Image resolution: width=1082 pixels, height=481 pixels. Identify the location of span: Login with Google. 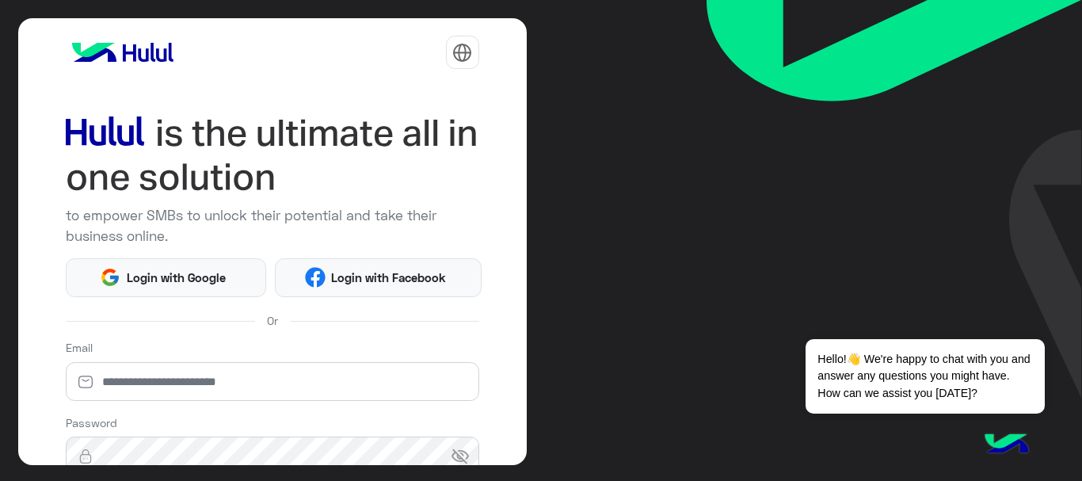
(176, 277).